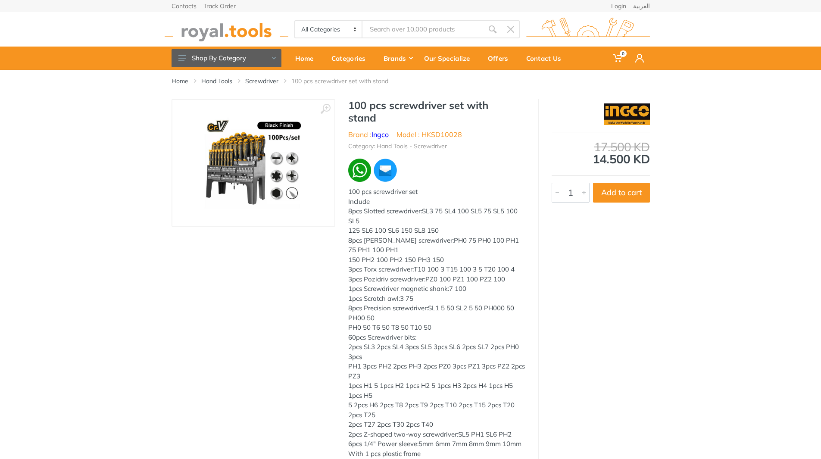 The image size is (821, 459). Describe the element at coordinates (437, 352) in the screenshot. I see `div: 2pcs SL3 2pcs SL4 3pcs SL5 3pcs SL6 2pcs SL7 2pcs PH0 3pcs` at that location.